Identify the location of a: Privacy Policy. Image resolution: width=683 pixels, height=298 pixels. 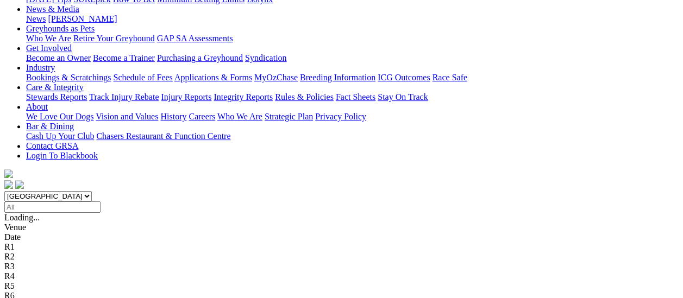
(341, 116).